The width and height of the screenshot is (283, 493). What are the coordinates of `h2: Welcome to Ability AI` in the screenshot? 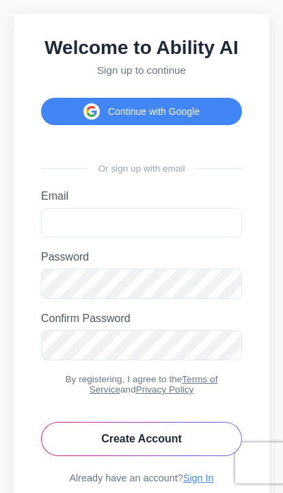 It's located at (142, 48).